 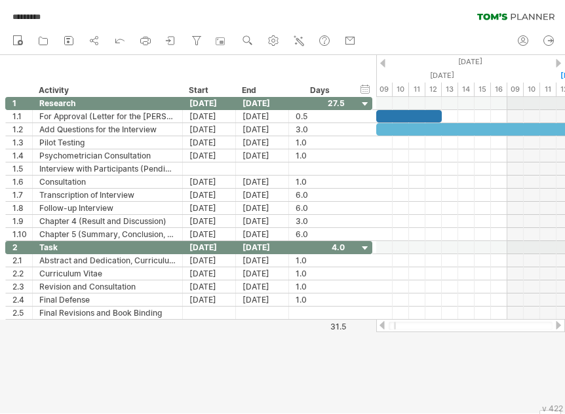 What do you see at coordinates (552, 408) in the screenshot?
I see `div: v 422` at bounding box center [552, 408].